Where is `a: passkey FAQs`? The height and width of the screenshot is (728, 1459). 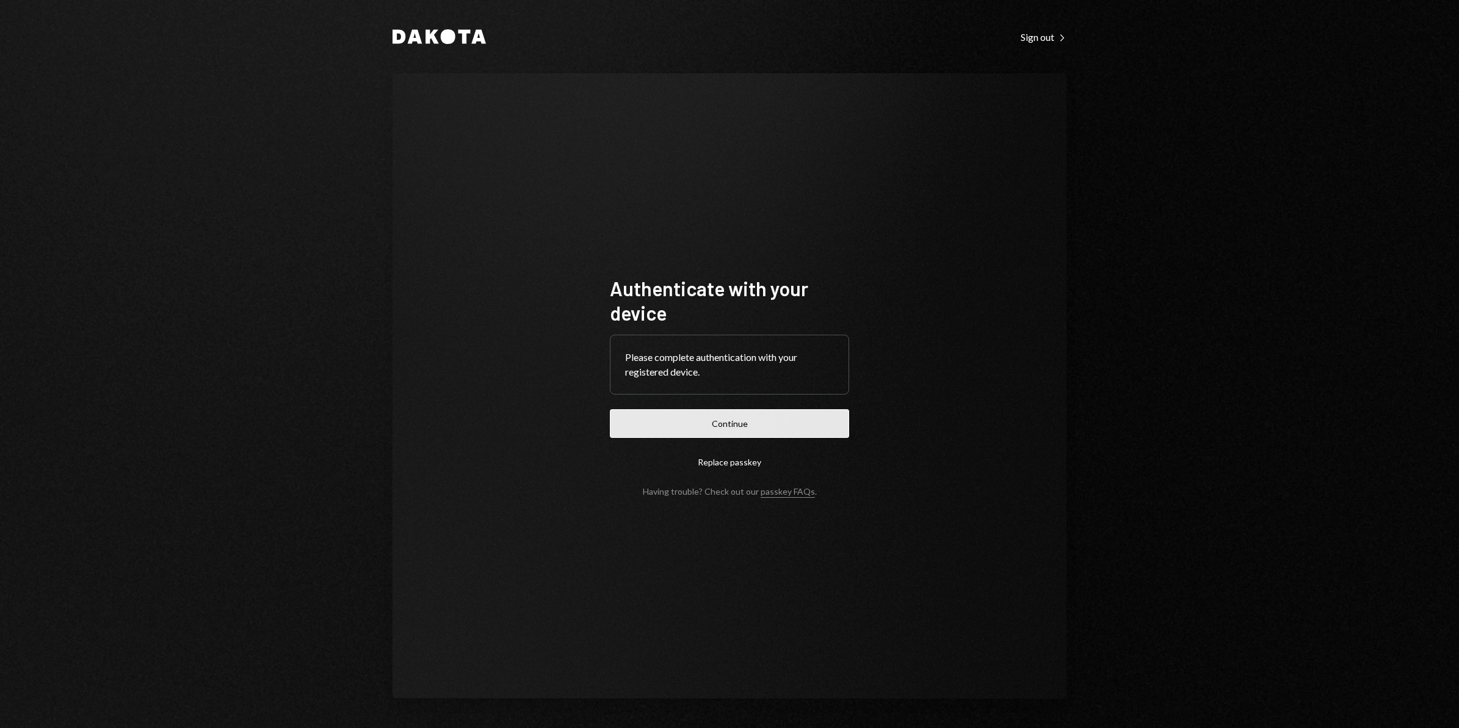
a: passkey FAQs is located at coordinates (787, 491).